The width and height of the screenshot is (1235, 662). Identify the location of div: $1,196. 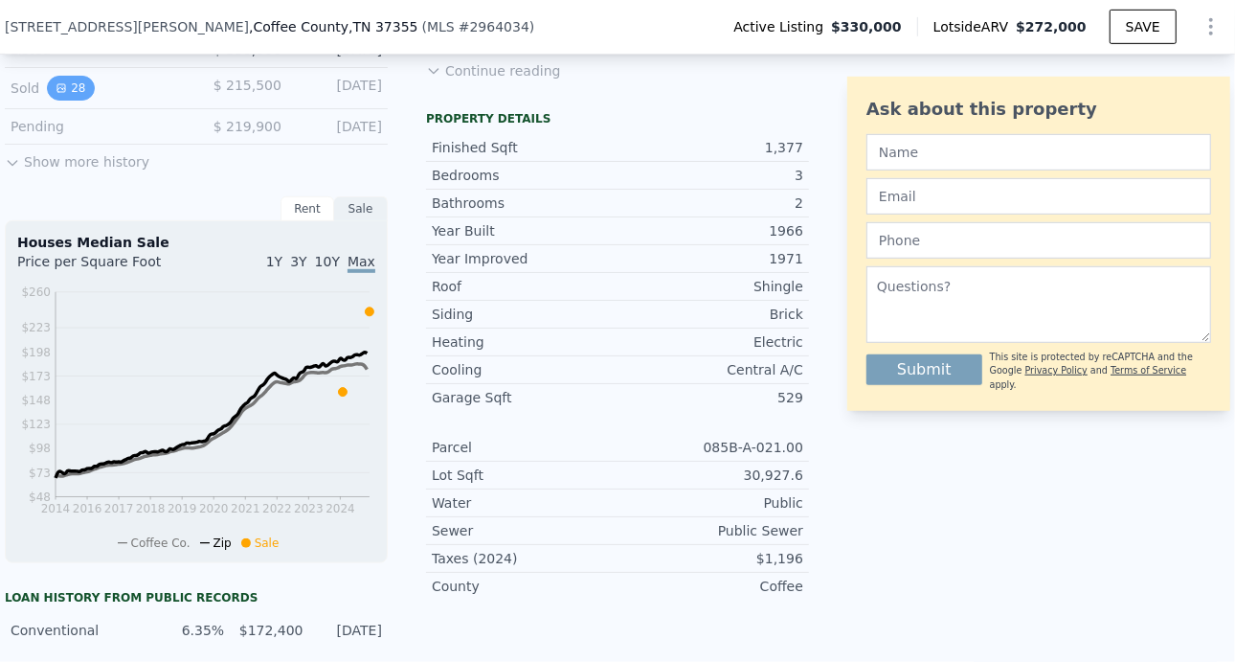
(711, 558).